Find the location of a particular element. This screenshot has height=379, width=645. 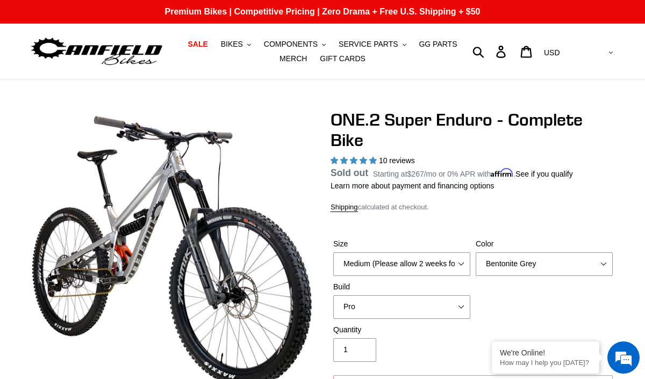

a: SALE is located at coordinates (197, 44).